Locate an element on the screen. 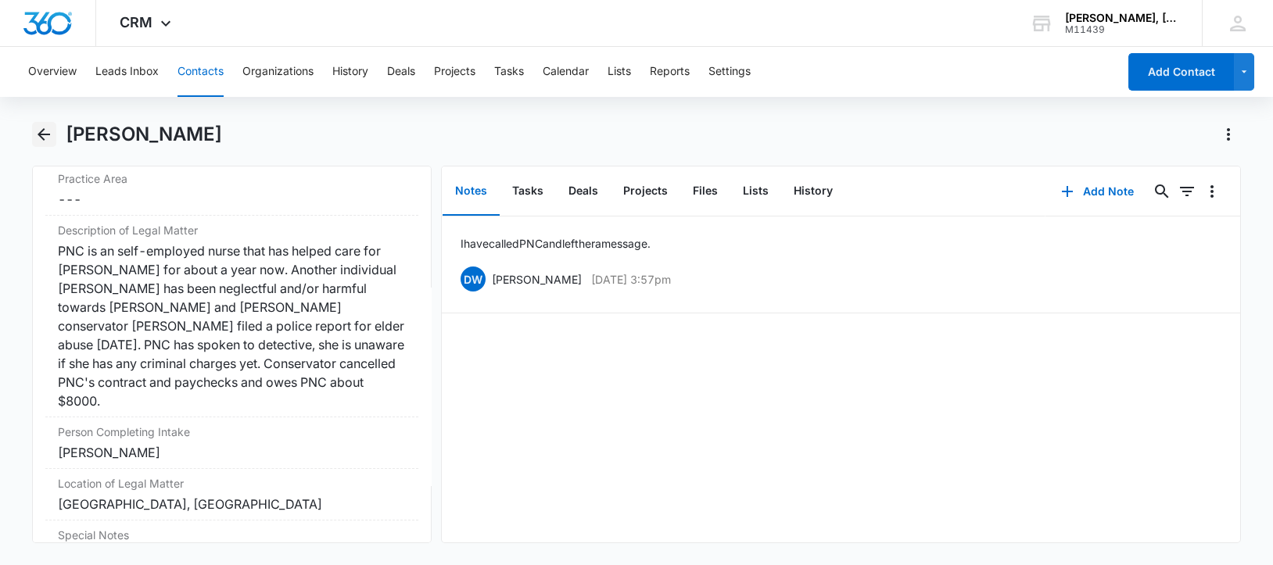 This screenshot has width=1273, height=565. button: Back is located at coordinates (44, 134).